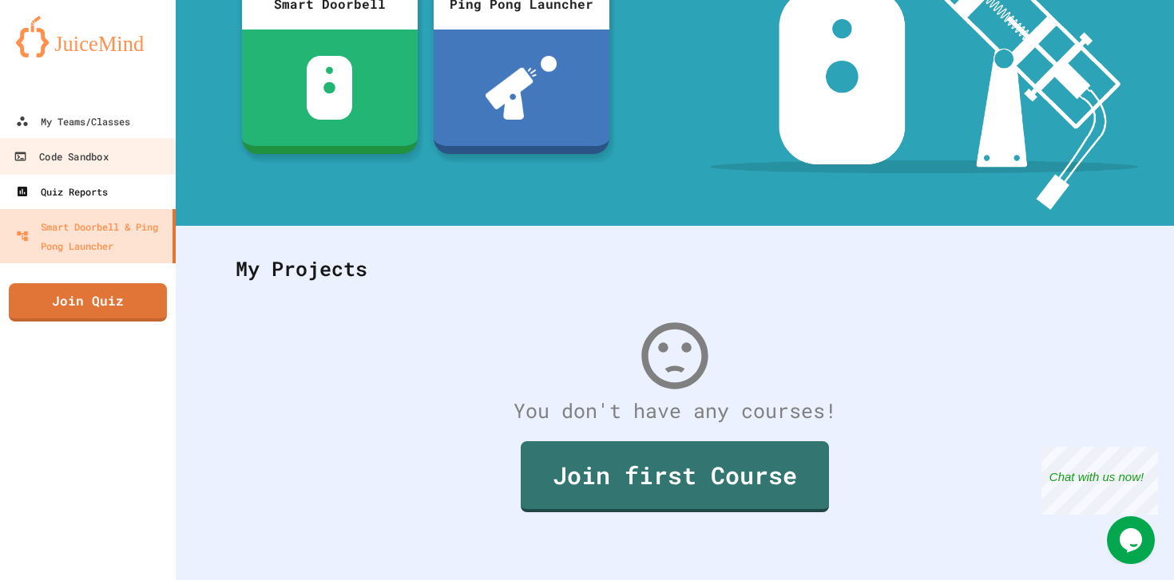  Describe the element at coordinates (88, 303) in the screenshot. I see `a: Join Quiz` at that location.